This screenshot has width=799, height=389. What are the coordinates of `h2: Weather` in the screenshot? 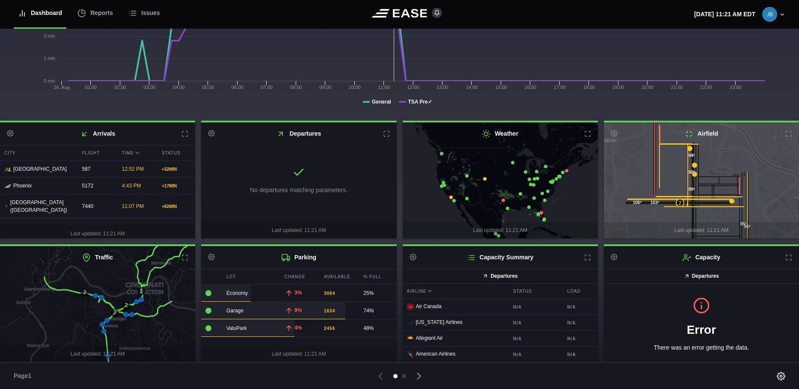 It's located at (500, 133).